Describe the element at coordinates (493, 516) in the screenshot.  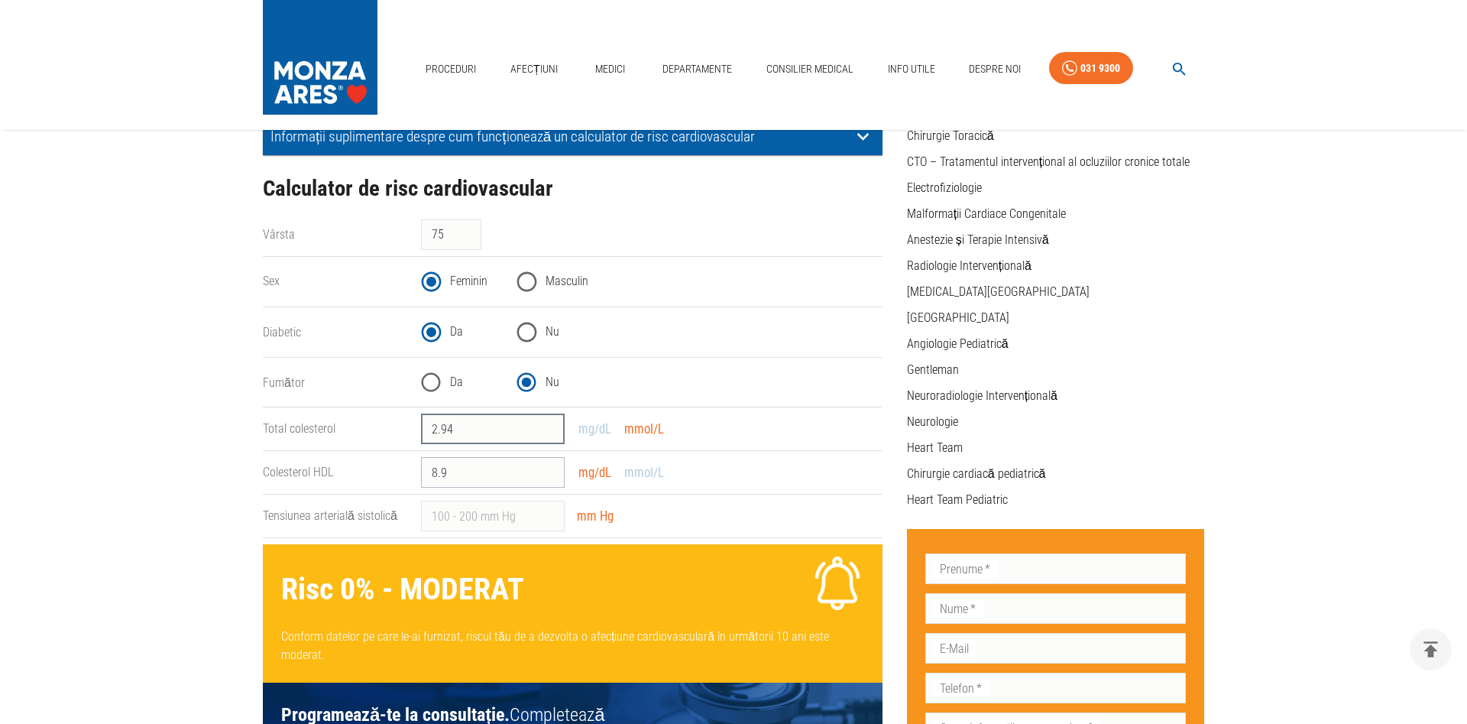
I see `input: 100 - 200 mm Hg` at that location.